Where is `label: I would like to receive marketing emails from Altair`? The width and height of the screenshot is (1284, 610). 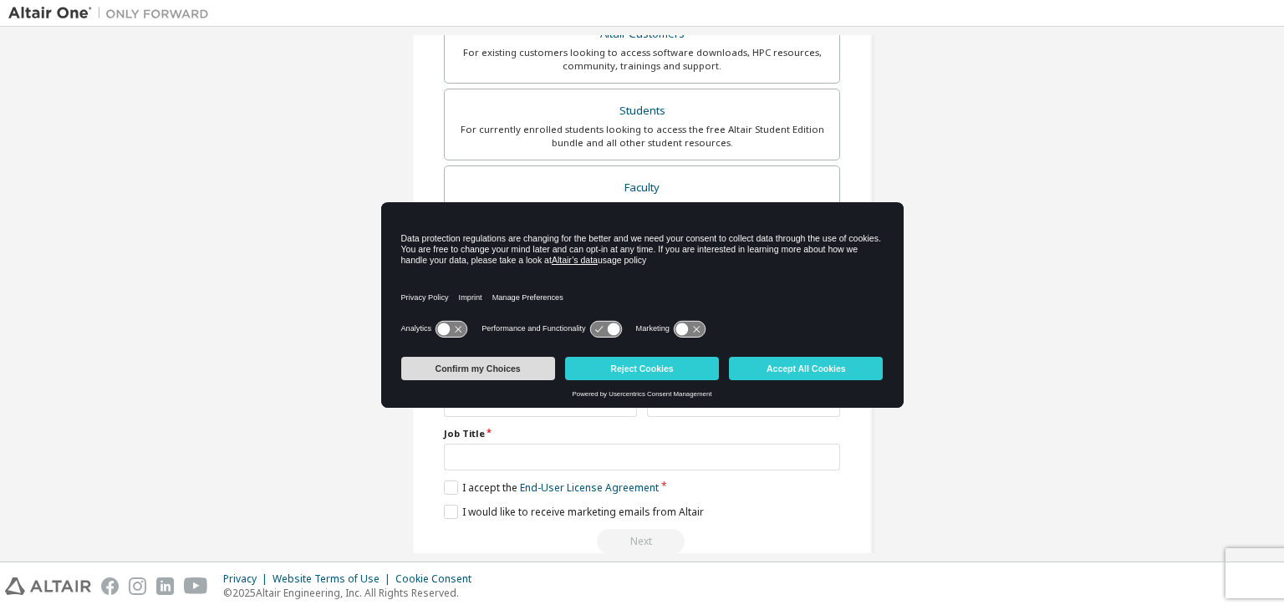 label: I would like to receive marketing emails from Altair is located at coordinates (574, 512).